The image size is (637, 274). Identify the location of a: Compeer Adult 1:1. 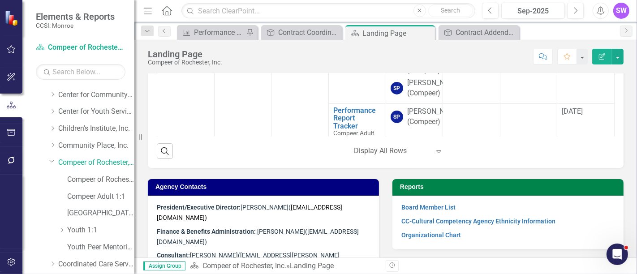
(101, 197).